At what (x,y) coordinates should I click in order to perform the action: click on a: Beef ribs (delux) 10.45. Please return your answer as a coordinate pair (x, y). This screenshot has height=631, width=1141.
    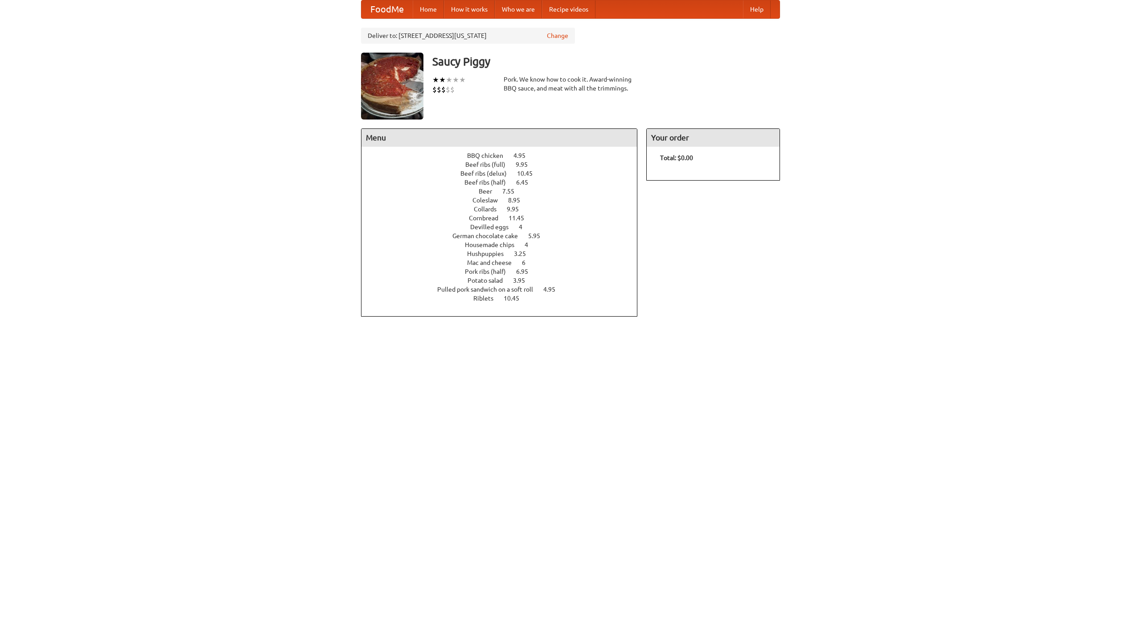
    Looking at the image, I should click on (504, 173).